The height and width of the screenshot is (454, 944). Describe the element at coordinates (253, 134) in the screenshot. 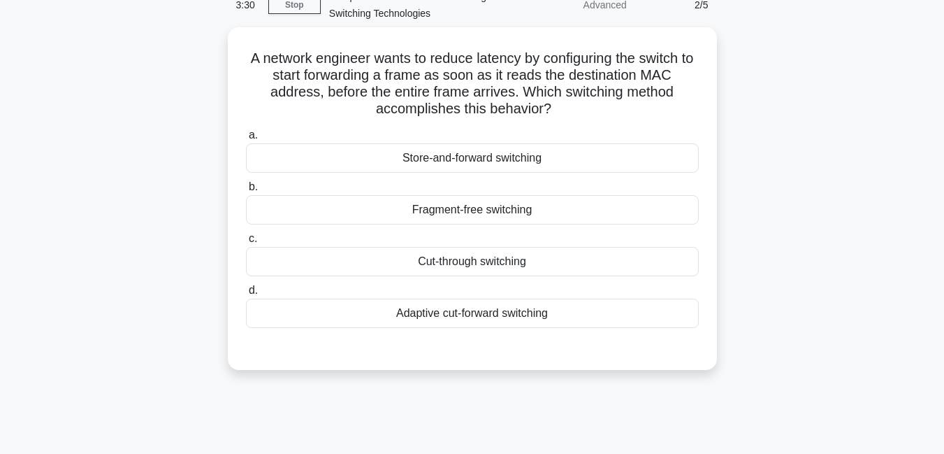

I see `span: a.` at that location.